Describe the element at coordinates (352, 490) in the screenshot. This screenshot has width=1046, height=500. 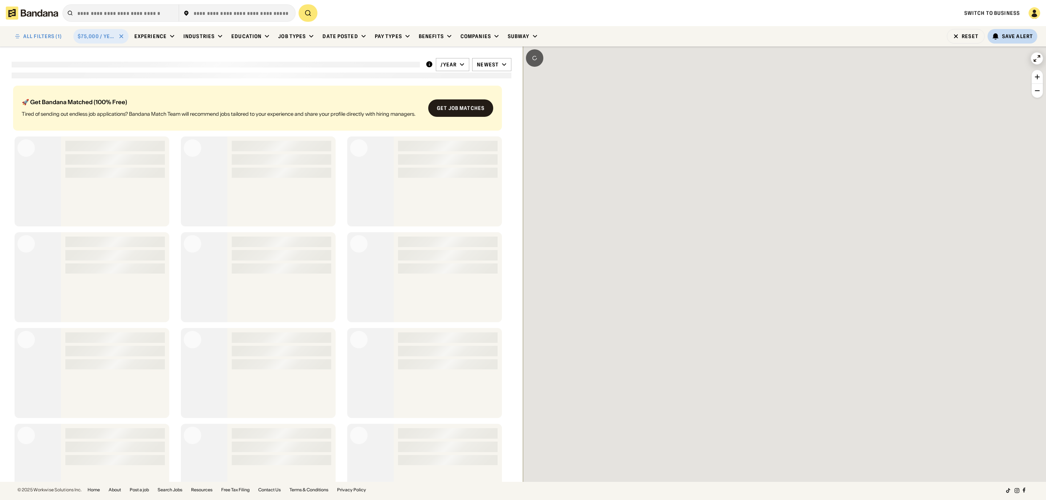
I see `a: Privacy Policy` at that location.